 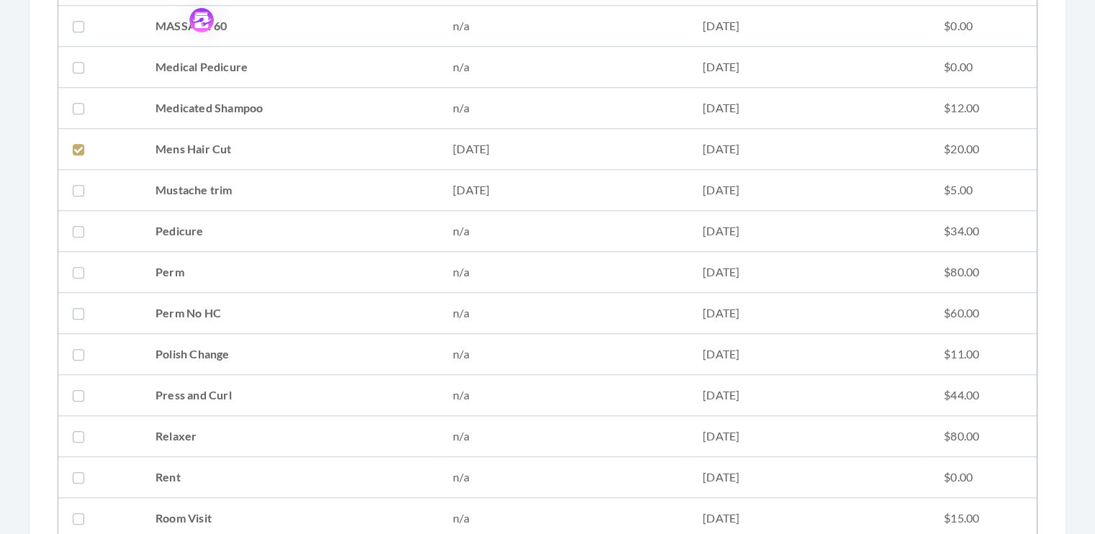 What do you see at coordinates (983, 149) in the screenshot?
I see `td: $20.00` at bounding box center [983, 149].